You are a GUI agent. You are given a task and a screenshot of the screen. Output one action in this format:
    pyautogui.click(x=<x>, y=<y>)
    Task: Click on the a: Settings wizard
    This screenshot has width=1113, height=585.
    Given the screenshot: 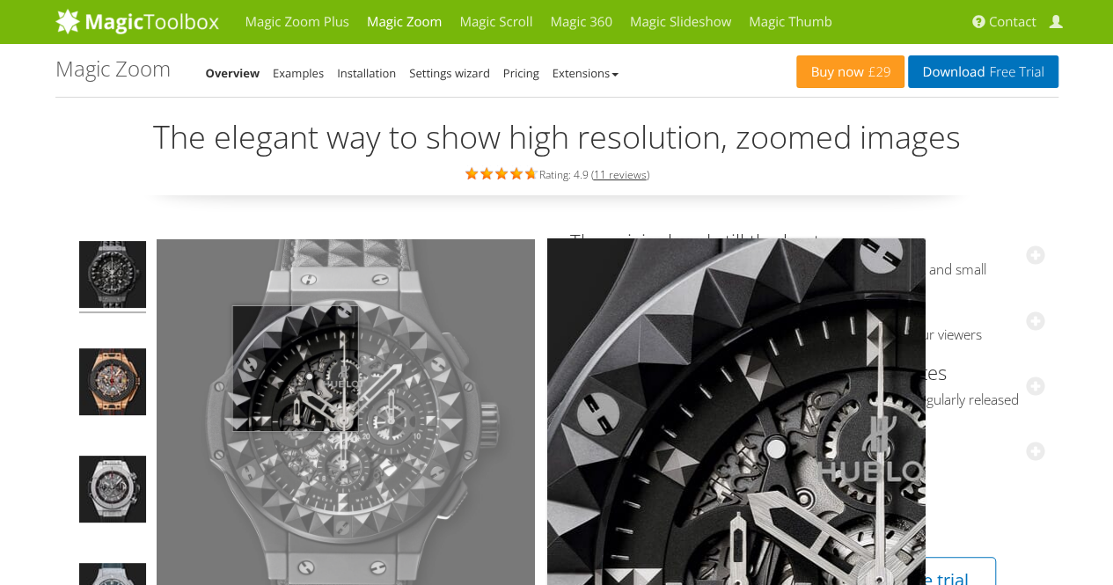 What is the action you would take?
    pyautogui.click(x=450, y=73)
    